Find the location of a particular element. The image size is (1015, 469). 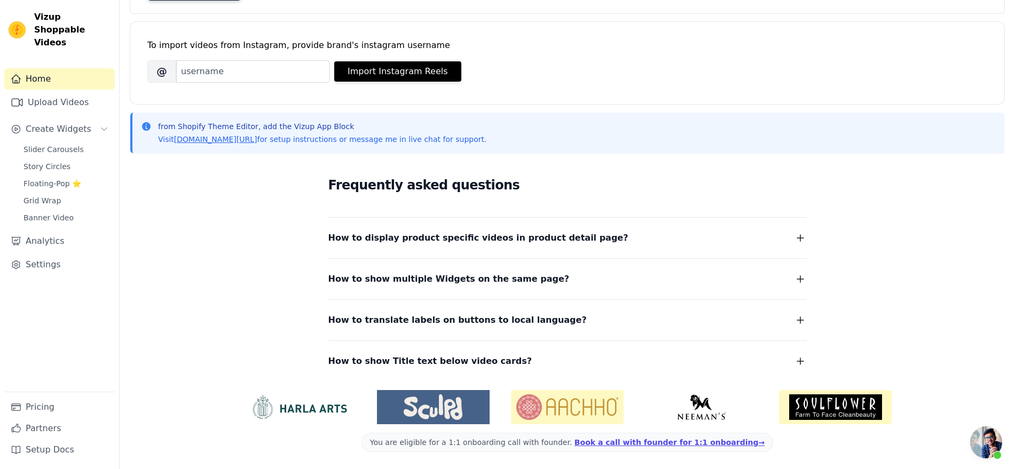

div: Open chat is located at coordinates (986, 443).